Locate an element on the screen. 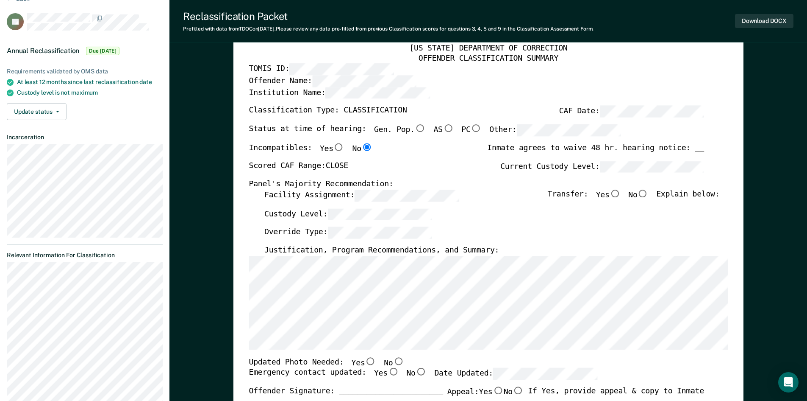 This screenshot has width=807, height=401. dt: Relevant Information For Classification is located at coordinates (85, 255).